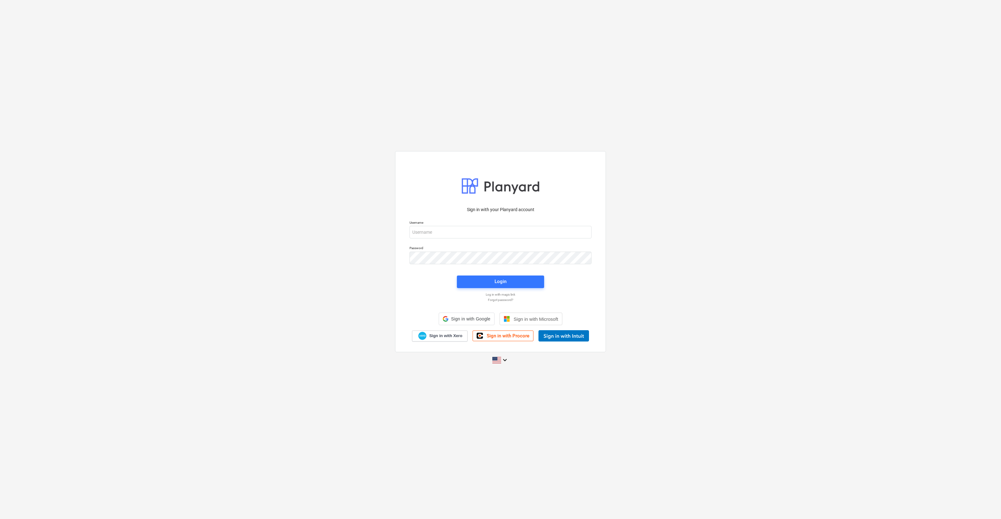 This screenshot has width=1001, height=519. What do you see at coordinates (501, 232) in the screenshot?
I see `input: Username` at bounding box center [501, 232].